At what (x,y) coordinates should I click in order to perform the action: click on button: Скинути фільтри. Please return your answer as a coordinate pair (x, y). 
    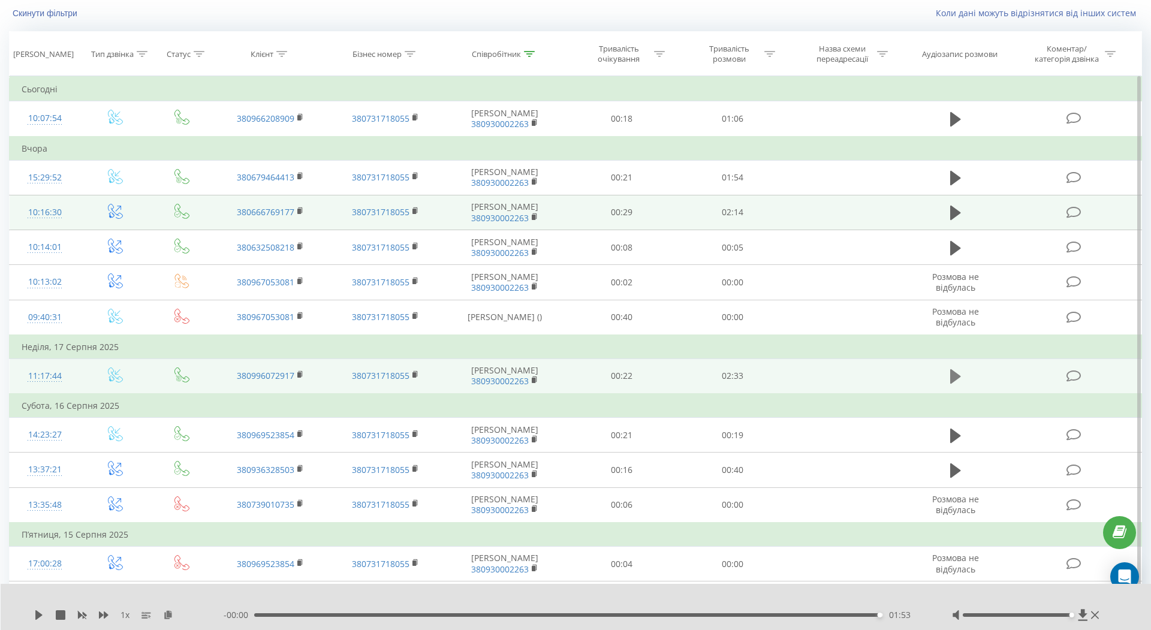
    Looking at the image, I should click on (46, 13).